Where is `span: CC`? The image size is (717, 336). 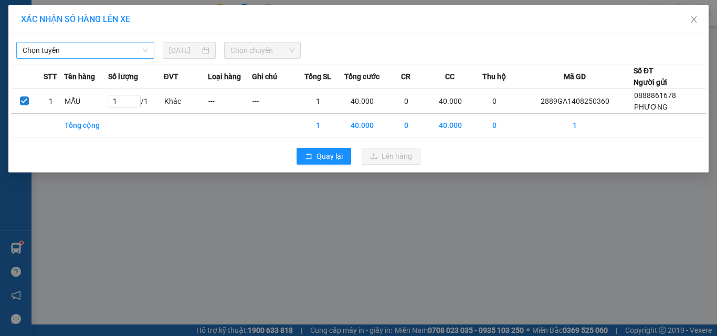
span: CC is located at coordinates (450, 77).